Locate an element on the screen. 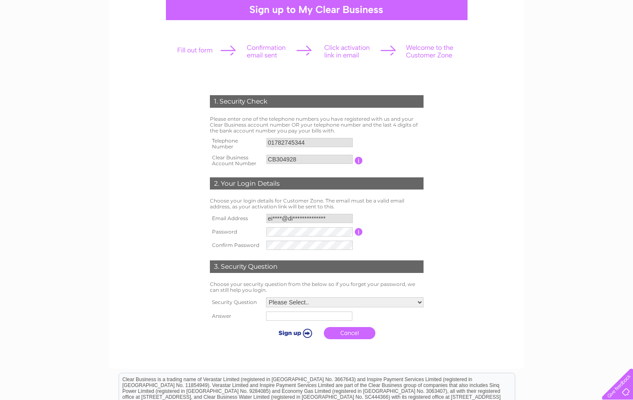 This screenshot has height=400, width=633. td: Choose your security question from the below so if you forget your password, we can still help yo... is located at coordinates (317, 287).